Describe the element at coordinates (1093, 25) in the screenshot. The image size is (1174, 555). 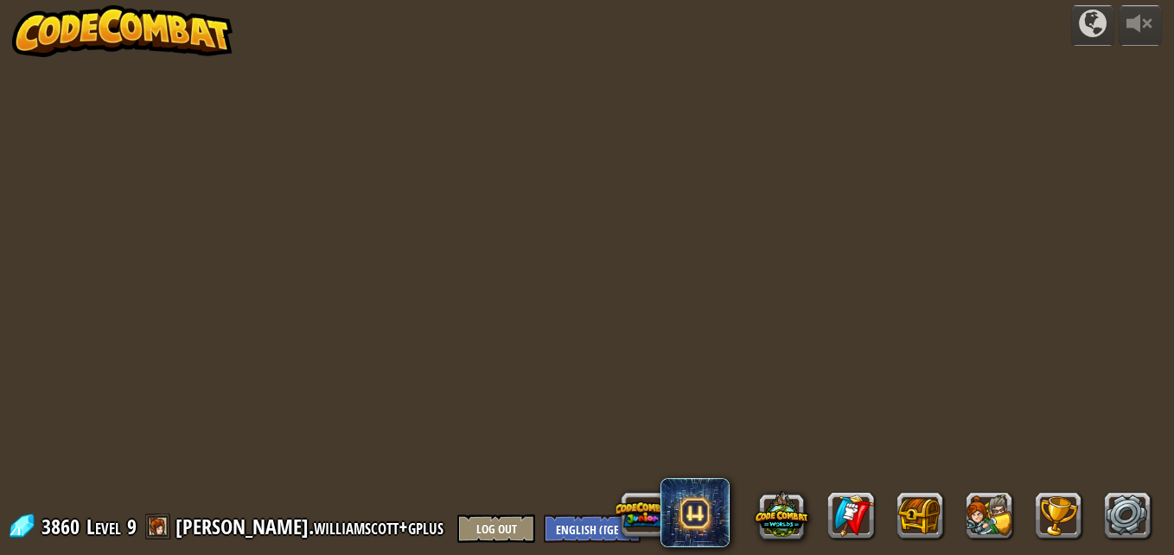
I see `button: Campaigns` at that location.